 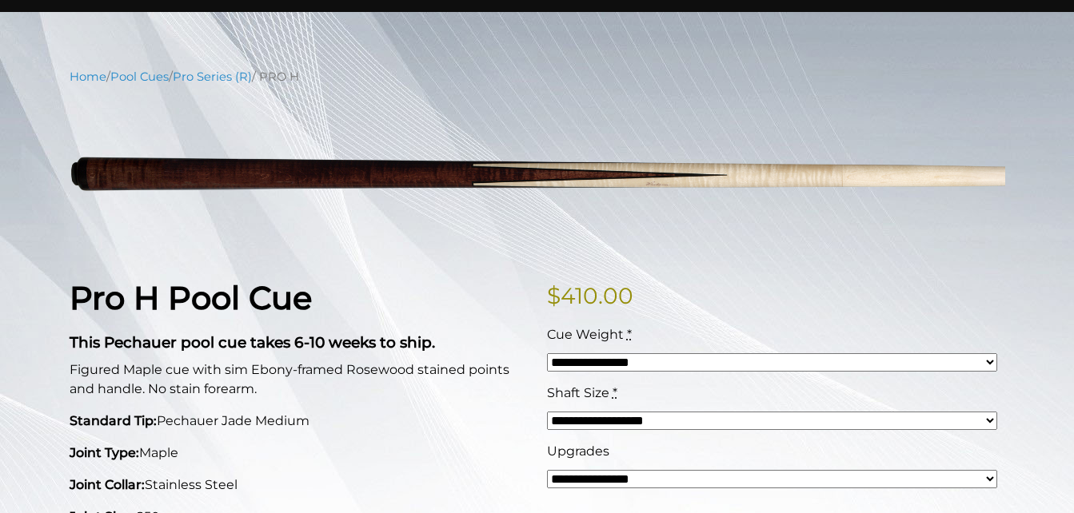 What do you see at coordinates (113, 421) in the screenshot?
I see `strong: Standard Tip:` at bounding box center [113, 421].